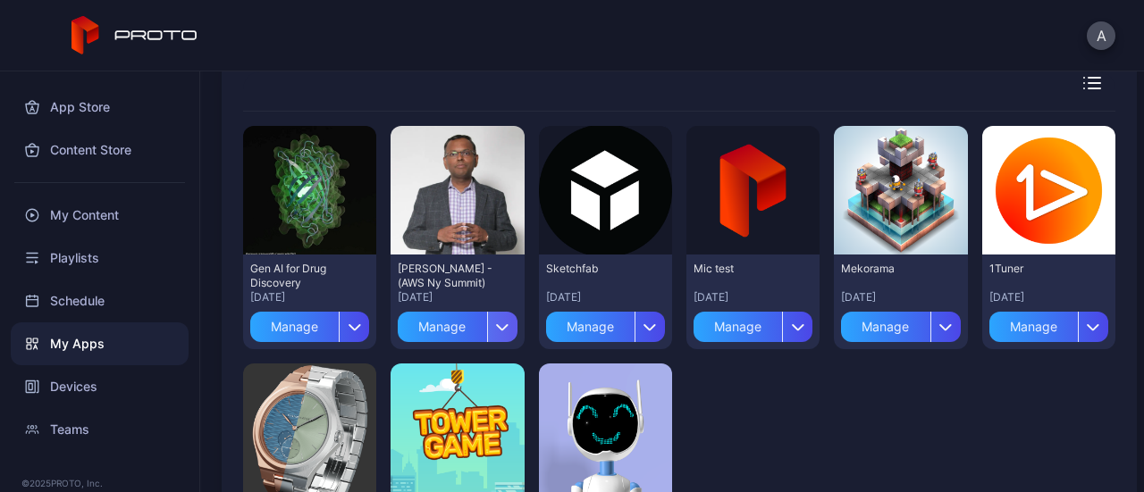 This screenshot has height=492, width=1144. What do you see at coordinates (99, 344) in the screenshot?
I see `div: My Apps` at bounding box center [99, 344].